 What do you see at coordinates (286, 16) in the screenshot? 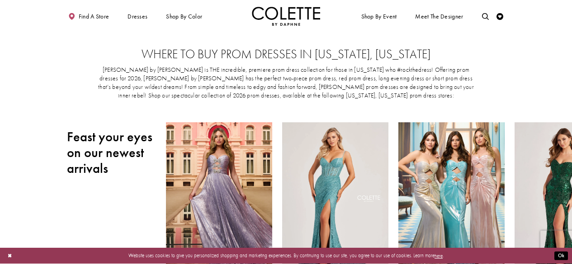
I see `img: Colette by Daphne` at bounding box center [286, 16].